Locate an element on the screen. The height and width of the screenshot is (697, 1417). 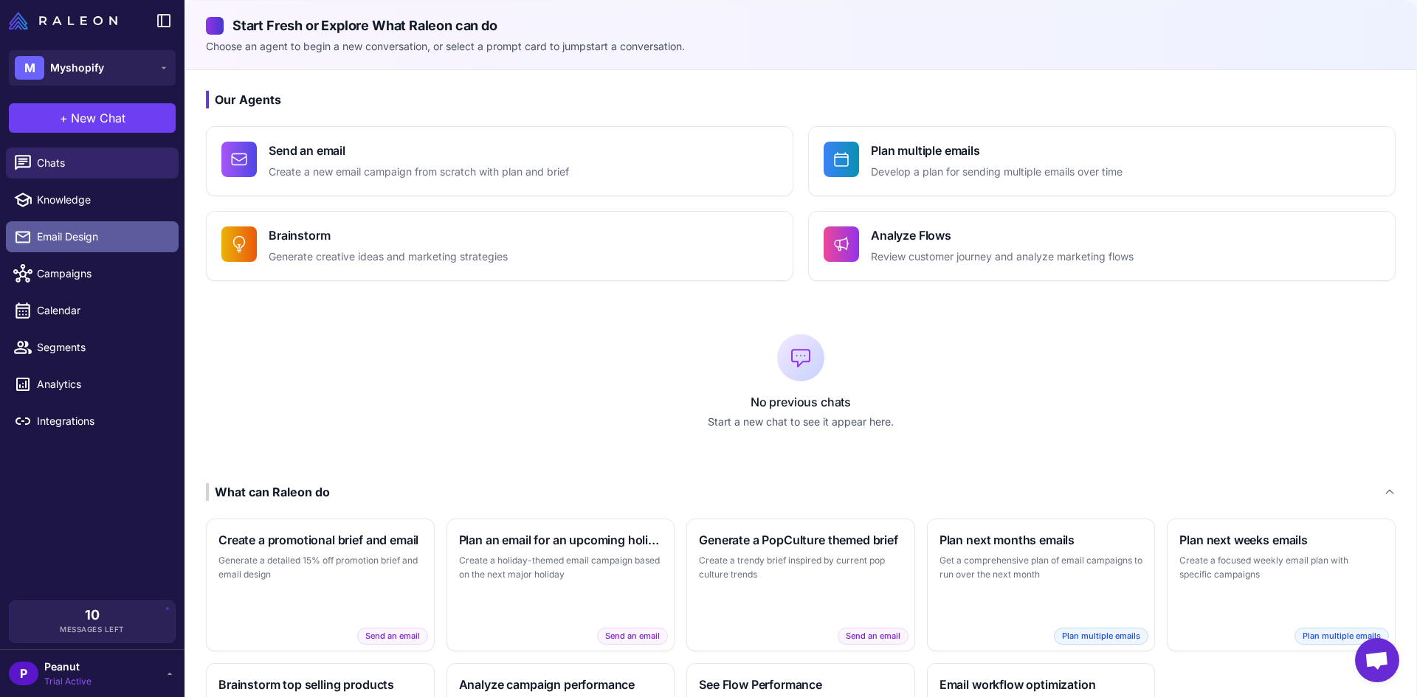
a: Knowledge is located at coordinates (92, 200).